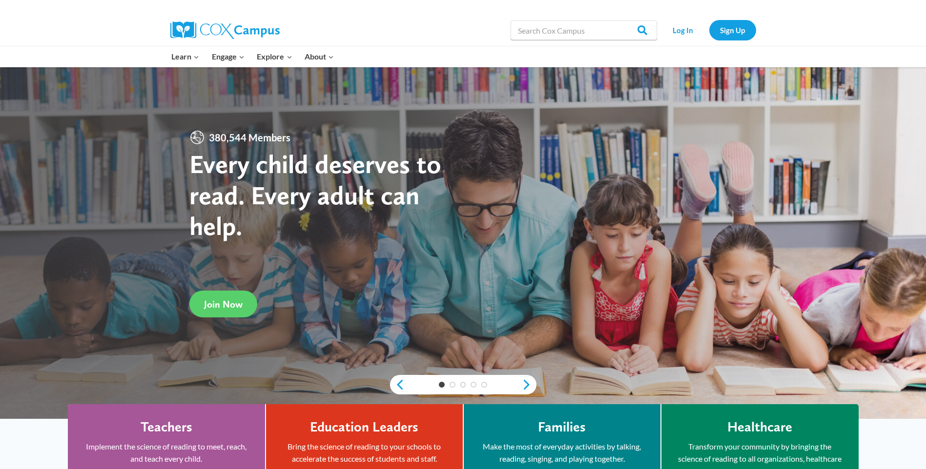 The image size is (926, 469). I want to click on a: 5, so click(484, 385).